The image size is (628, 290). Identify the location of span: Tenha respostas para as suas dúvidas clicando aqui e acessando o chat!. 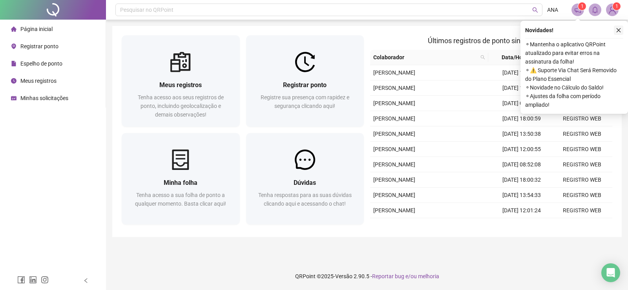
(305, 199).